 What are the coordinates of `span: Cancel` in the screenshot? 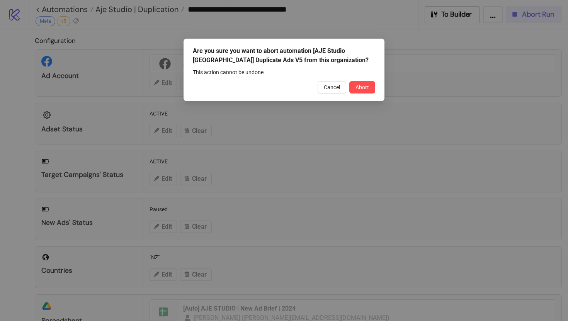 It's located at (332, 87).